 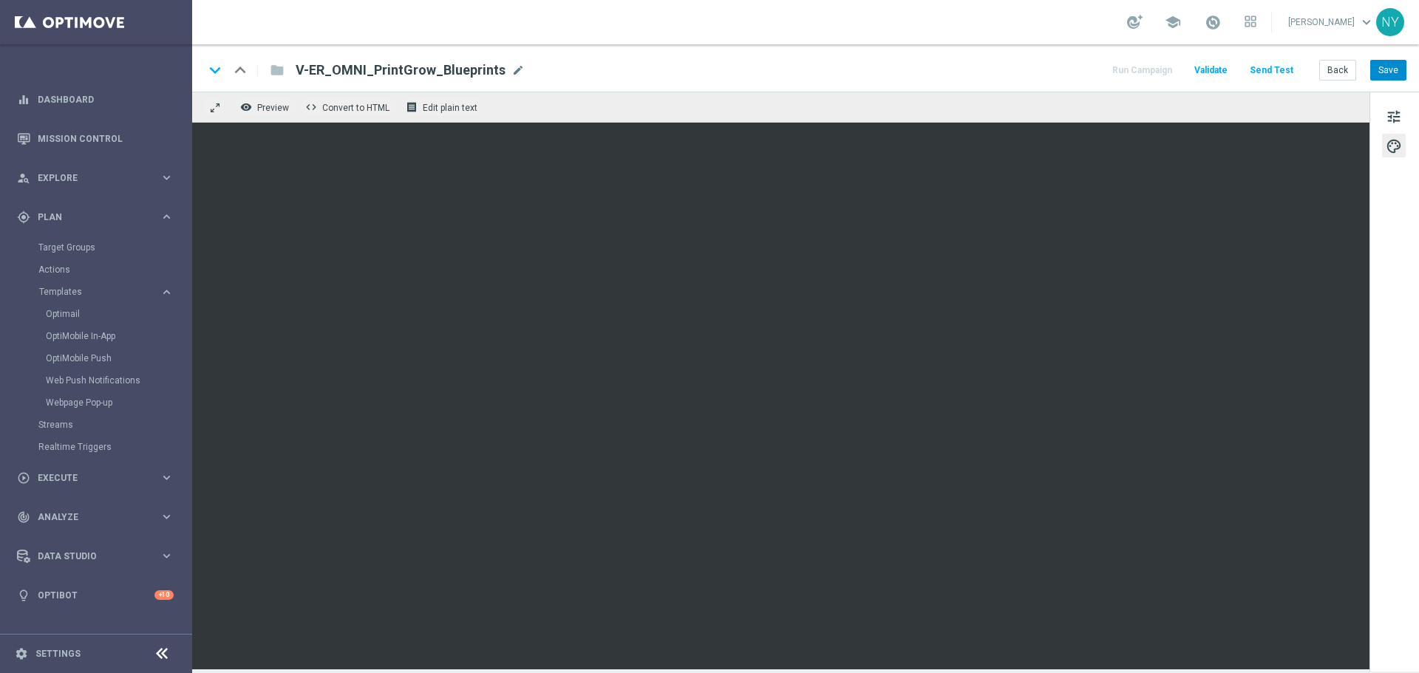 I want to click on button: remove_red_eye Preview, so click(x=266, y=107).